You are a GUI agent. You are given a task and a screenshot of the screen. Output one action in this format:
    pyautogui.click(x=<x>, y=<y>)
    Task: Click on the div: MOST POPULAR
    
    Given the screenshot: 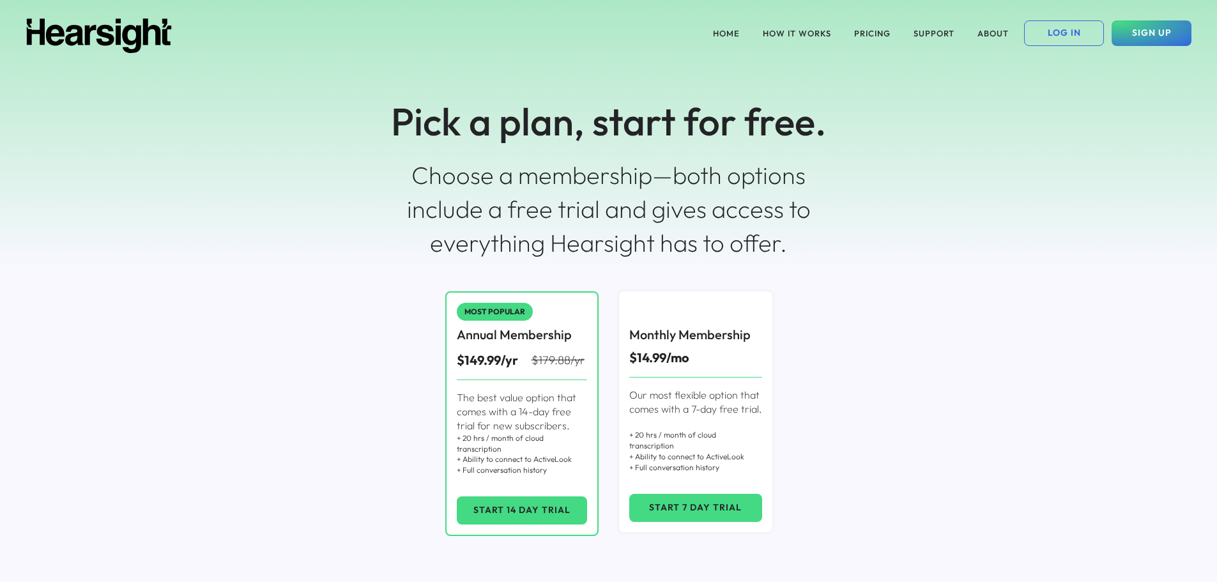 What is the action you would take?
    pyautogui.click(x=495, y=312)
    